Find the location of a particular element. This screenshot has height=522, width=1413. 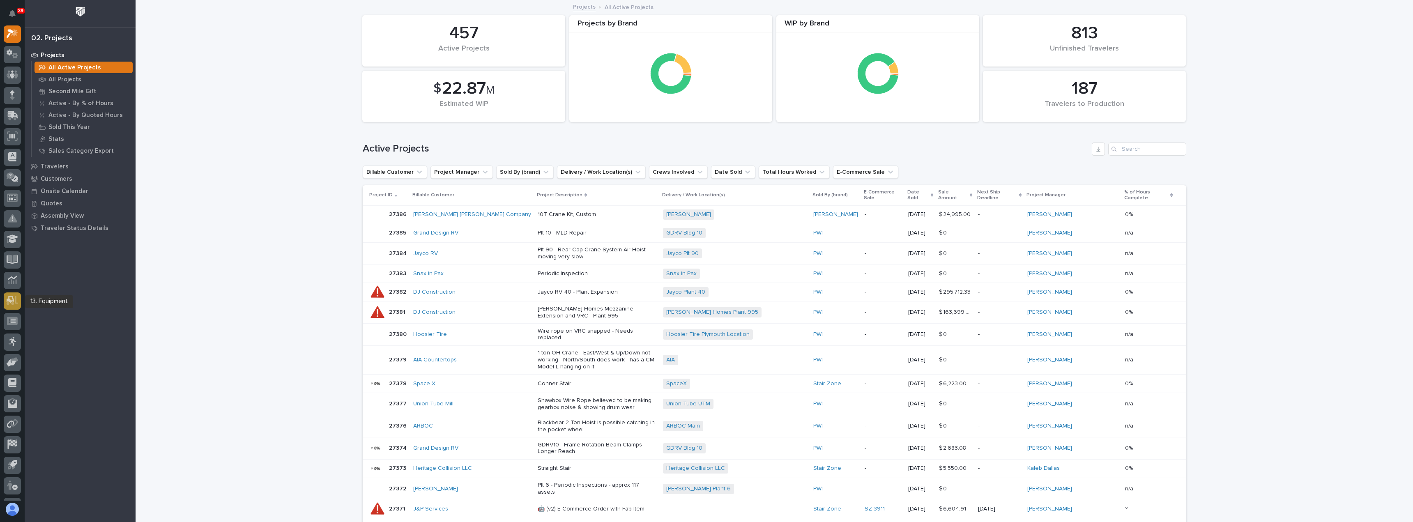

div: Estimated WIP is located at coordinates (464, 108).